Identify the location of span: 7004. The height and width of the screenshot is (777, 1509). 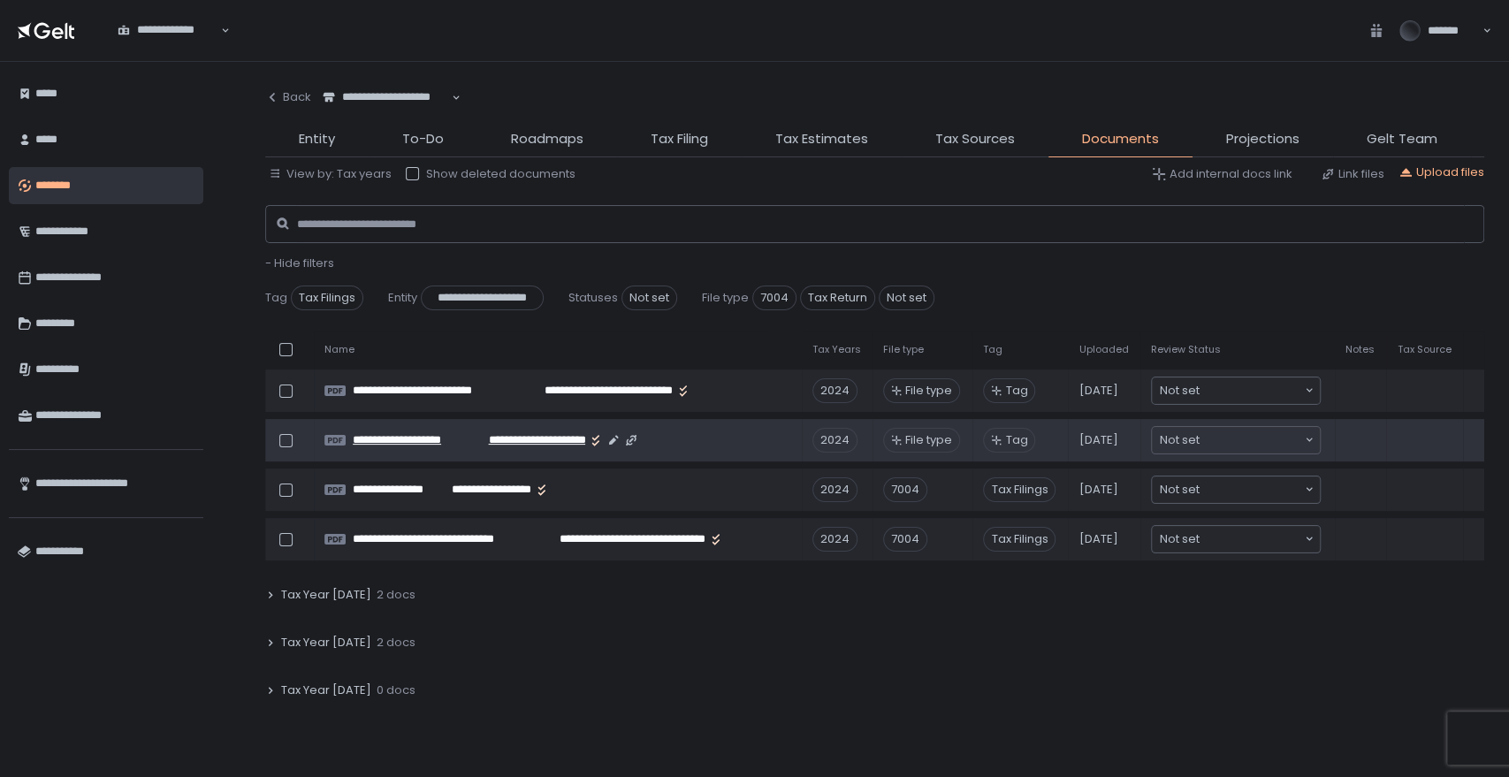
(774, 298).